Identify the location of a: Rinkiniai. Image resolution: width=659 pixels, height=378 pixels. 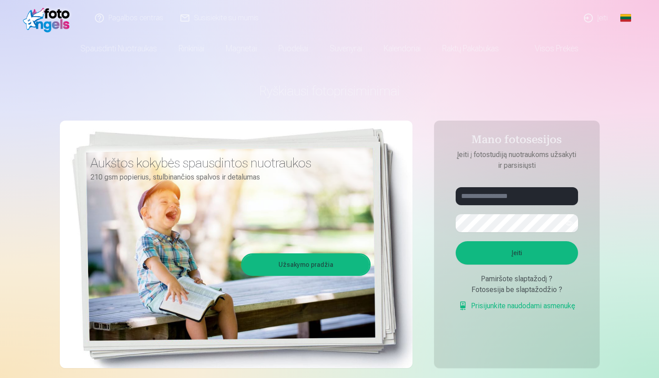
(191, 49).